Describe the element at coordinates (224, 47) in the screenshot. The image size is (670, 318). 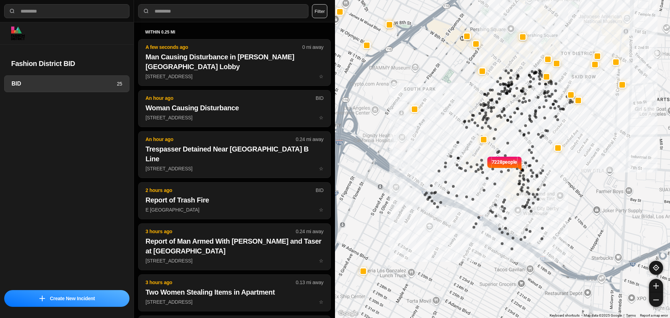
I see `p: A few seconds ago` at that location.